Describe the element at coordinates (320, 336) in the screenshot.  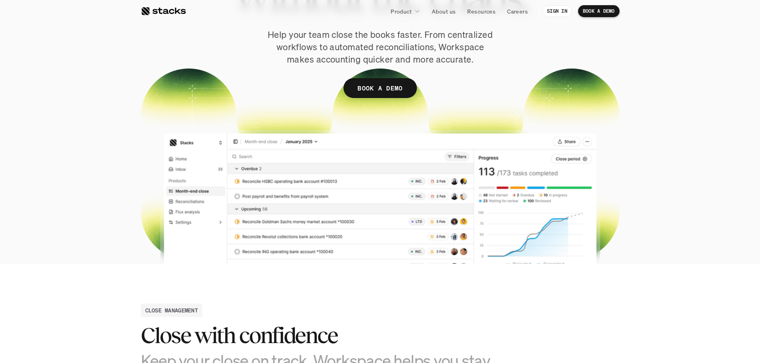
I see `h2: Close with confidence` at that location.